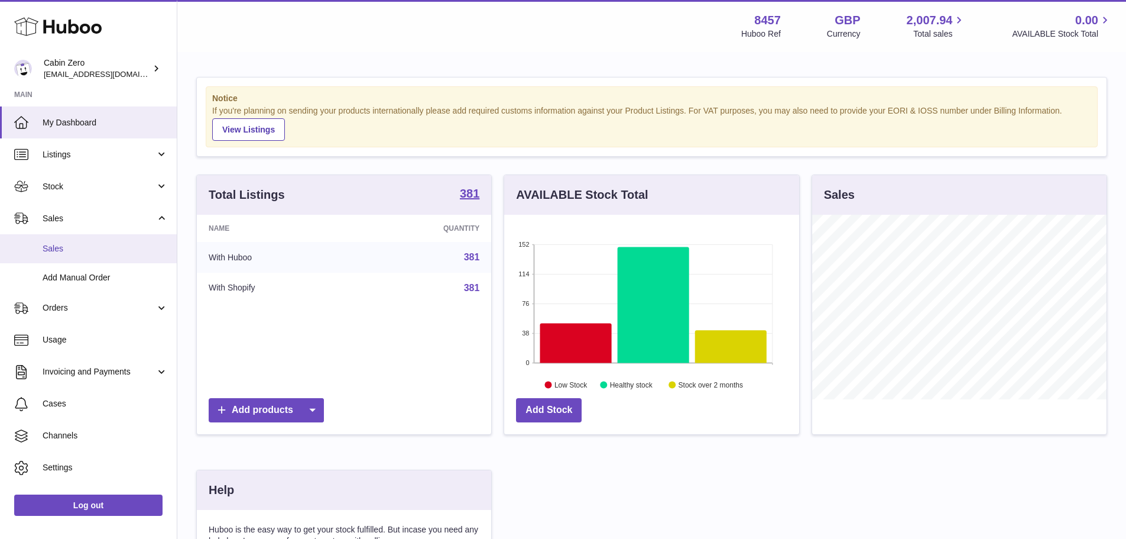  I want to click on a: 2,007.94 Total sales, so click(936, 26).